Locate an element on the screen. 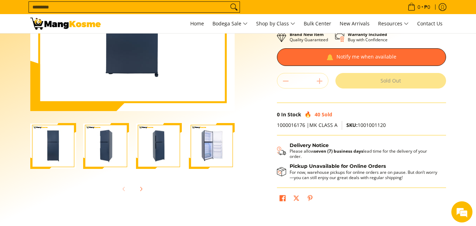 This screenshot has width=476, height=226. nav: Main Menu is located at coordinates (277, 24).